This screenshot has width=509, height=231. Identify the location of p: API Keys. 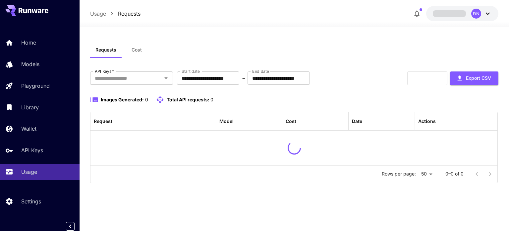
(32, 150).